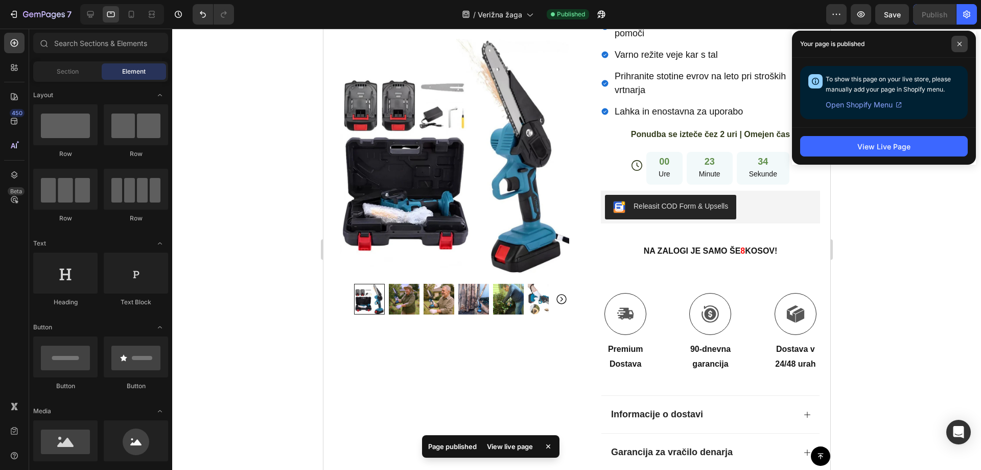  I want to click on p: Your page is published, so click(832, 44).